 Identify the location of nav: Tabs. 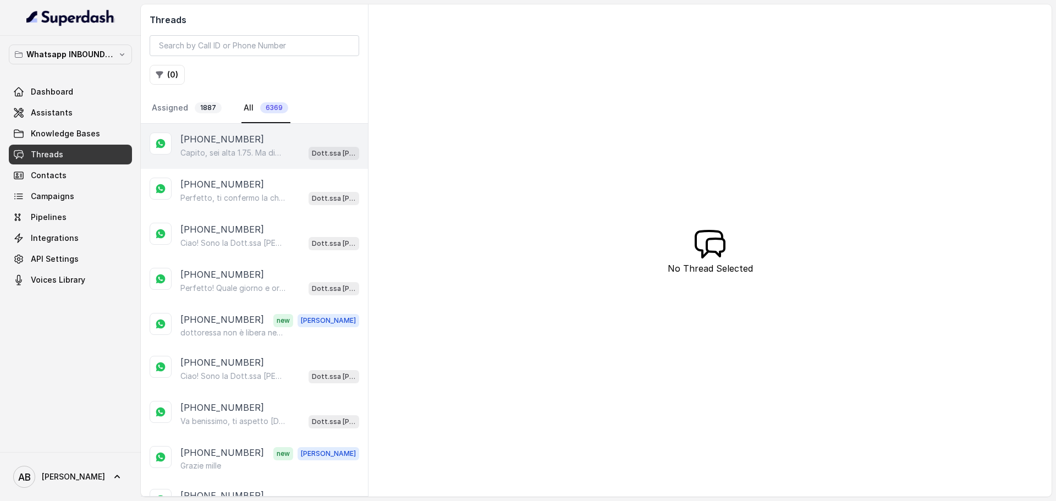
(254, 108).